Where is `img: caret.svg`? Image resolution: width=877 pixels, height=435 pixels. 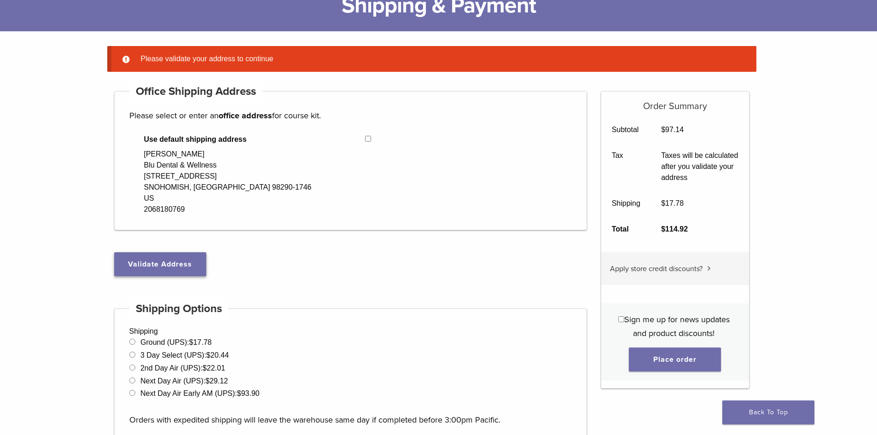
img: caret.svg is located at coordinates (709, 269).